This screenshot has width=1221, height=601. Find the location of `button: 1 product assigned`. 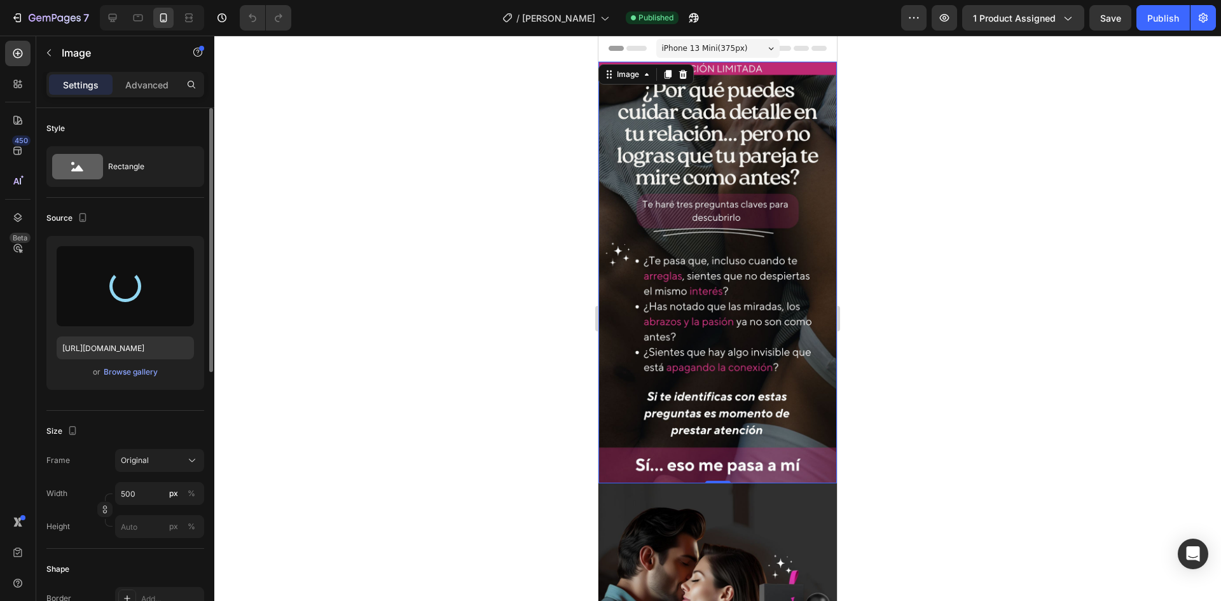

button: 1 product assigned is located at coordinates (1023, 18).